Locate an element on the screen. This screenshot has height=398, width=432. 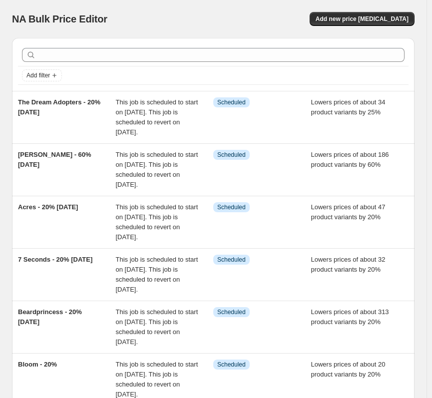
span: Lowers prices of about 313 product variants by 20% is located at coordinates (350, 317).